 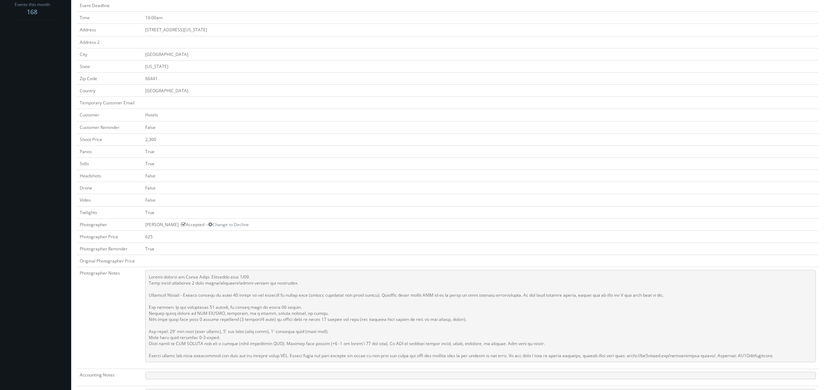 What do you see at coordinates (110, 78) in the screenshot?
I see `td: Zip Code` at bounding box center [110, 78].